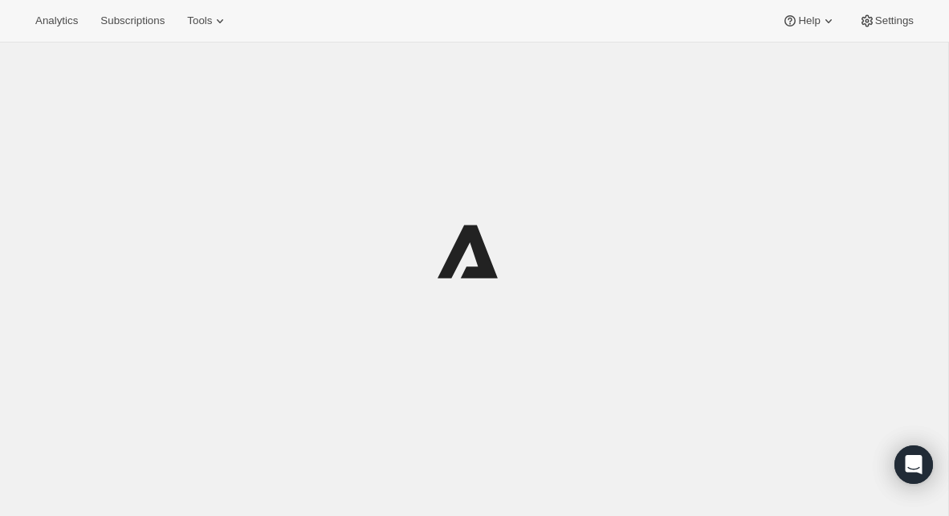 This screenshot has width=949, height=516. I want to click on button: Help, so click(808, 21).